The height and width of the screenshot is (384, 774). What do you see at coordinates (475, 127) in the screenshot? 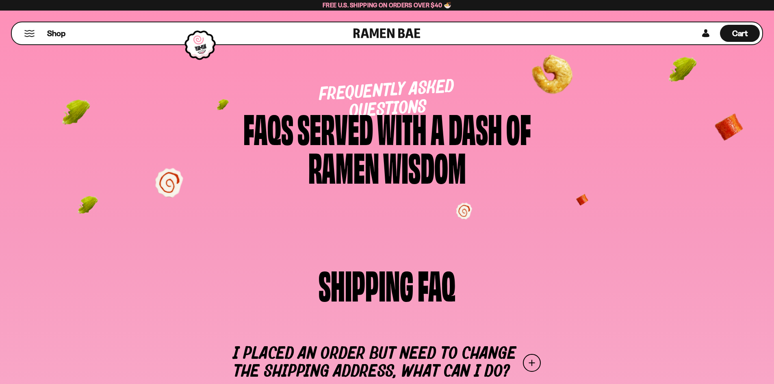
I see `div: Dash` at bounding box center [475, 127].